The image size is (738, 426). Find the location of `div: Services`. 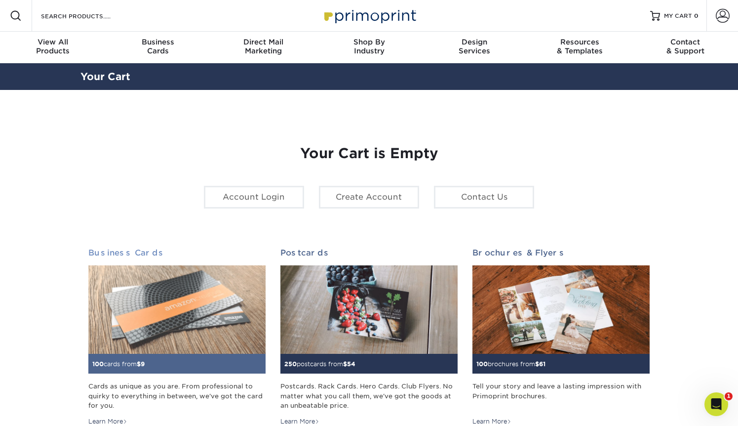

div: Services is located at coordinates (474, 46).